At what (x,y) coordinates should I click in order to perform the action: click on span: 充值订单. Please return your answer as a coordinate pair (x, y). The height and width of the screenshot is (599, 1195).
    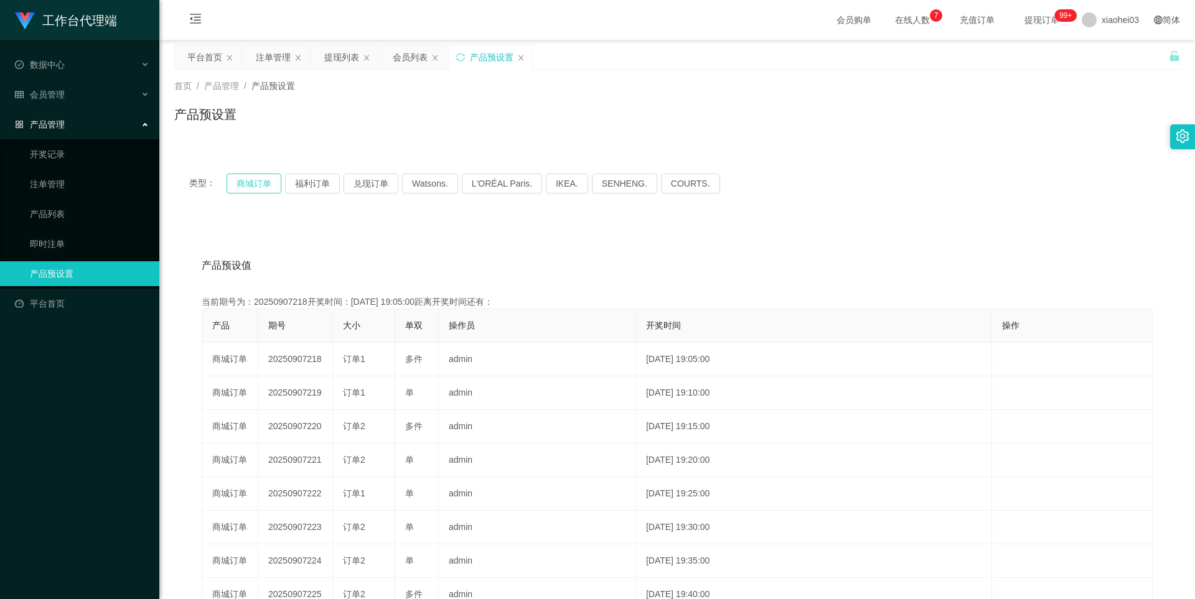
    Looking at the image, I should click on (977, 20).